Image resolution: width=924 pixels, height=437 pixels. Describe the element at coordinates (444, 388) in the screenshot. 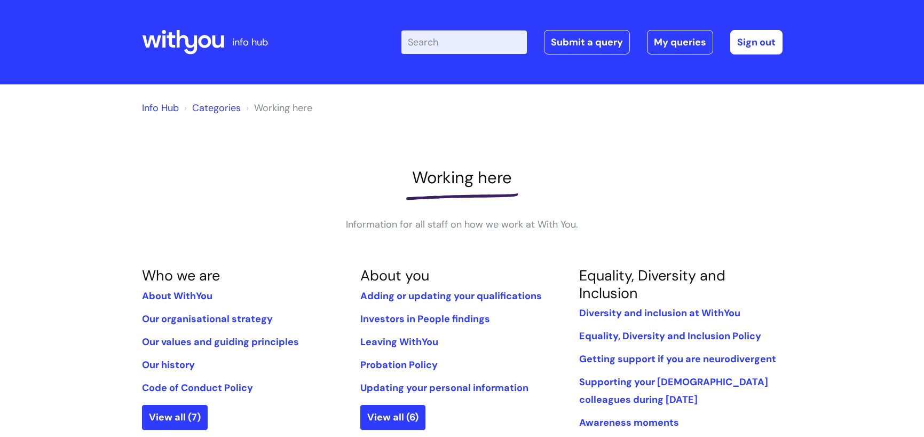

I see `a: Updating your personal information` at that location.